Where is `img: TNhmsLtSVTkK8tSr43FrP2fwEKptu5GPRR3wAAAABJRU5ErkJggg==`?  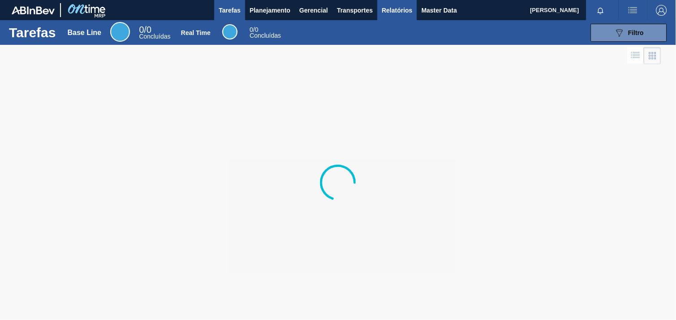
img: TNhmsLtSVTkK8tSr43FrP2fwEKptu5GPRR3wAAAABJRU5ErkJggg== is located at coordinates (33, 10).